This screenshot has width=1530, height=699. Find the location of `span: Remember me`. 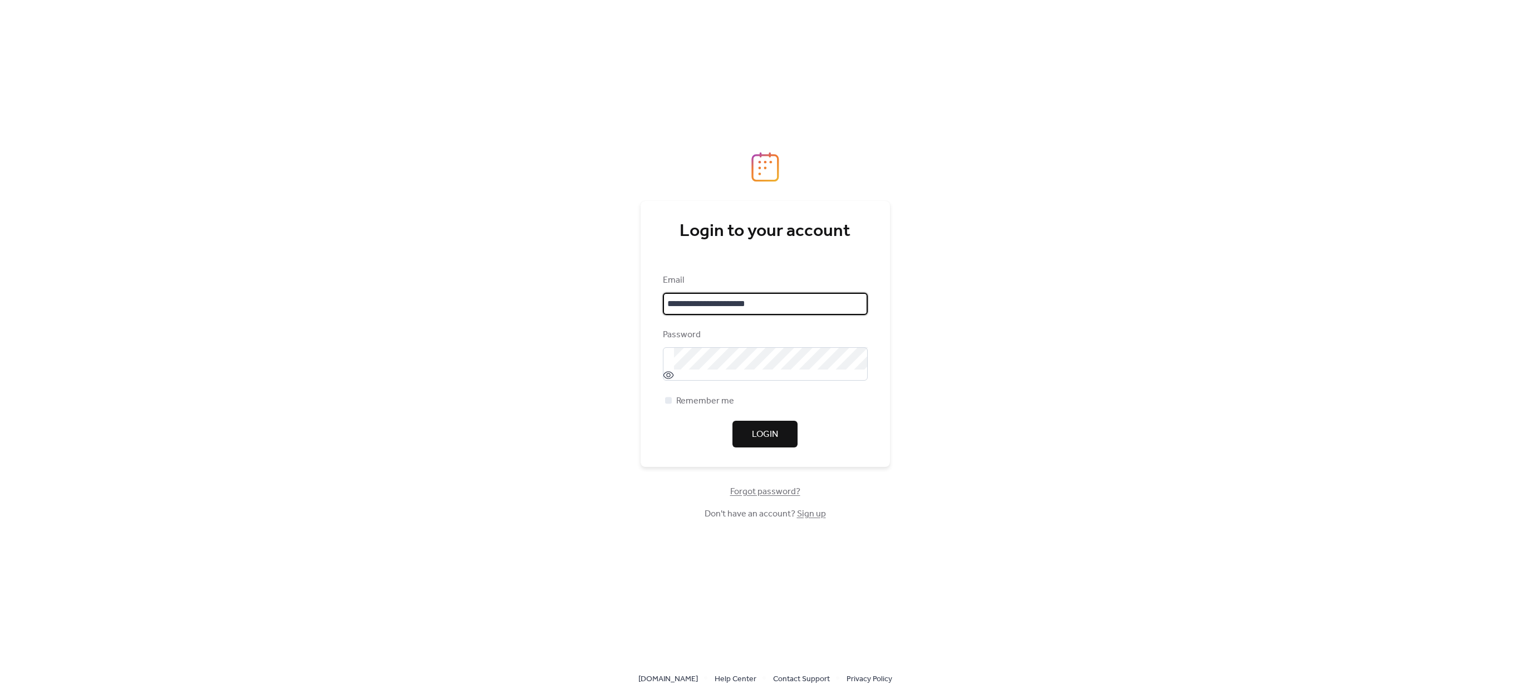

span: Remember me is located at coordinates (705, 401).